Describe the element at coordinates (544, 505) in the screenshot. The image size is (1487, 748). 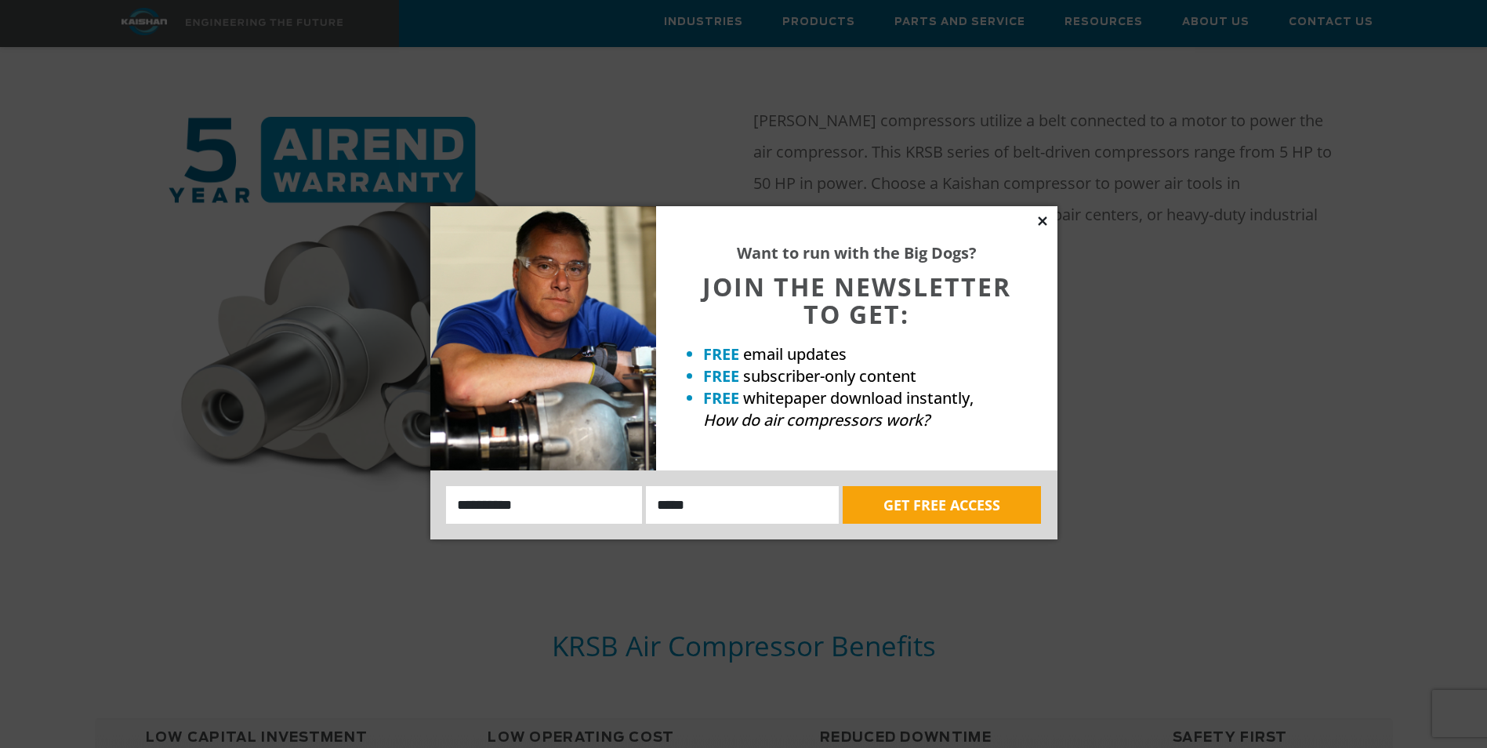
I see `input: Name:` at that location.